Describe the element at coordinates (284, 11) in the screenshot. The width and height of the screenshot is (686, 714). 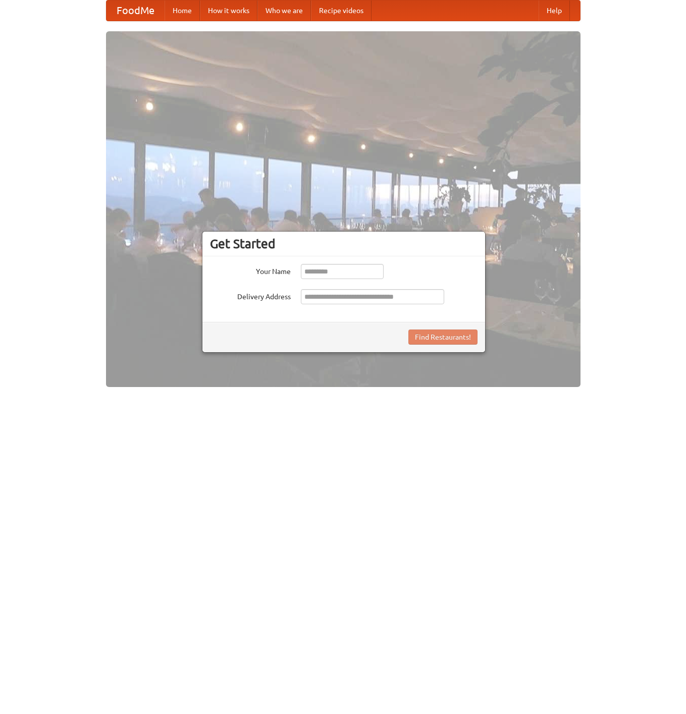
I see `a: Who we are` at that location.